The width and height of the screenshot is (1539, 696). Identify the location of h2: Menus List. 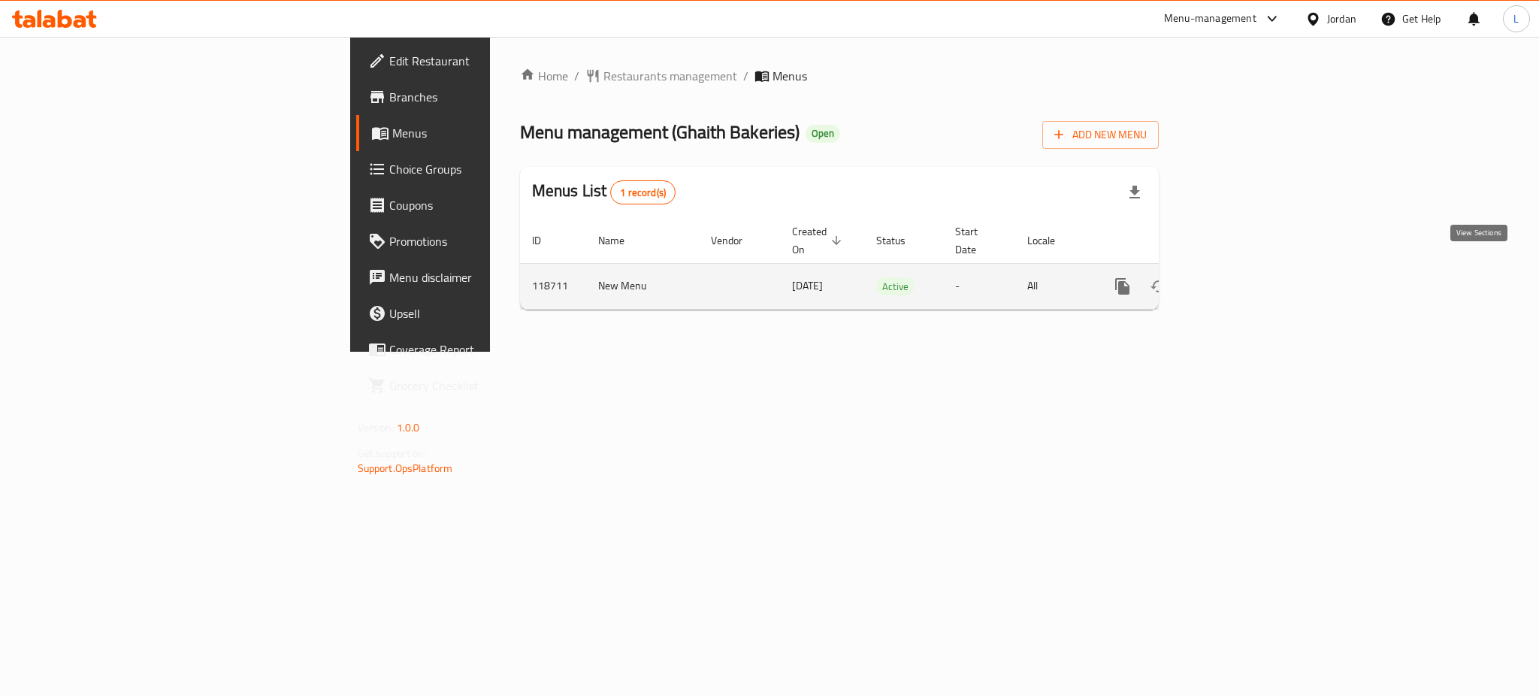
(603, 192).